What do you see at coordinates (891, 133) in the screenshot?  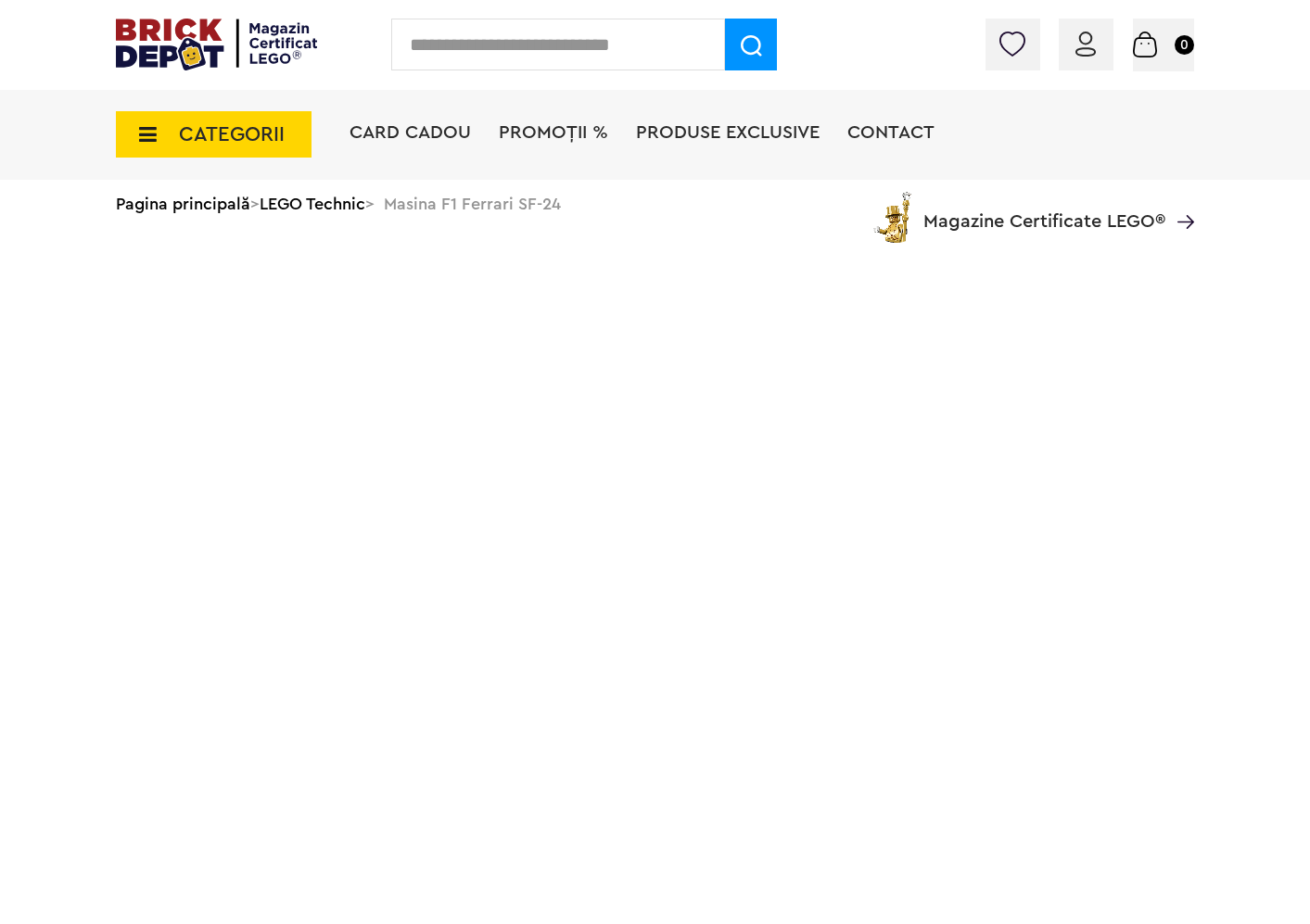 I see `span: Contact` at bounding box center [891, 133].